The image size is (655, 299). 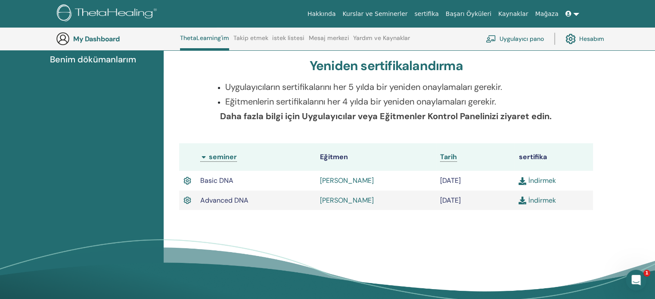 What do you see at coordinates (513, 14) in the screenshot?
I see `a: Kaynaklar` at bounding box center [513, 14].